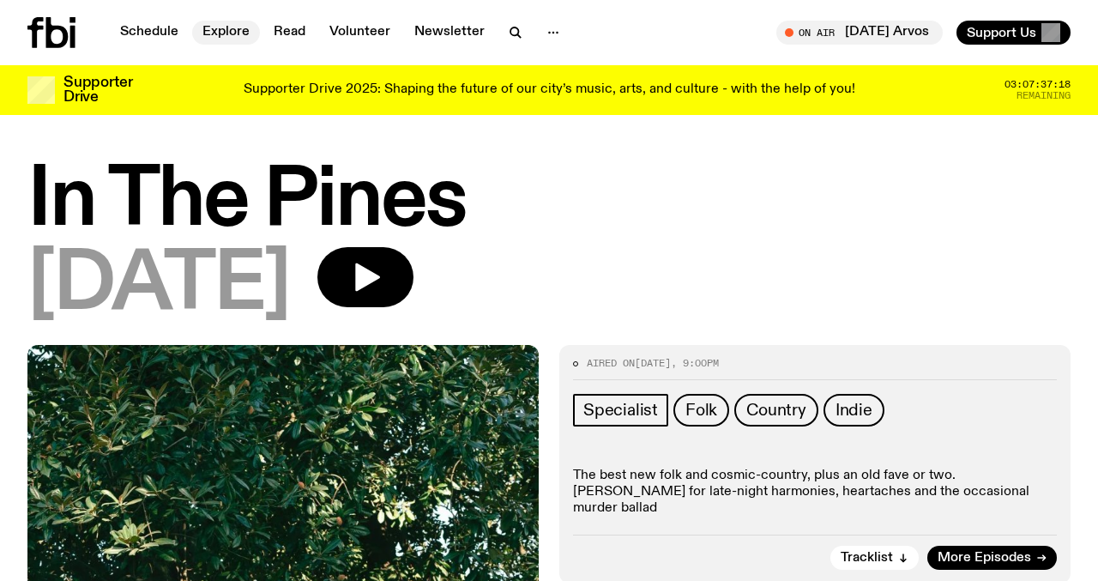 The width and height of the screenshot is (1098, 581). I want to click on a: Newsletter, so click(449, 33).